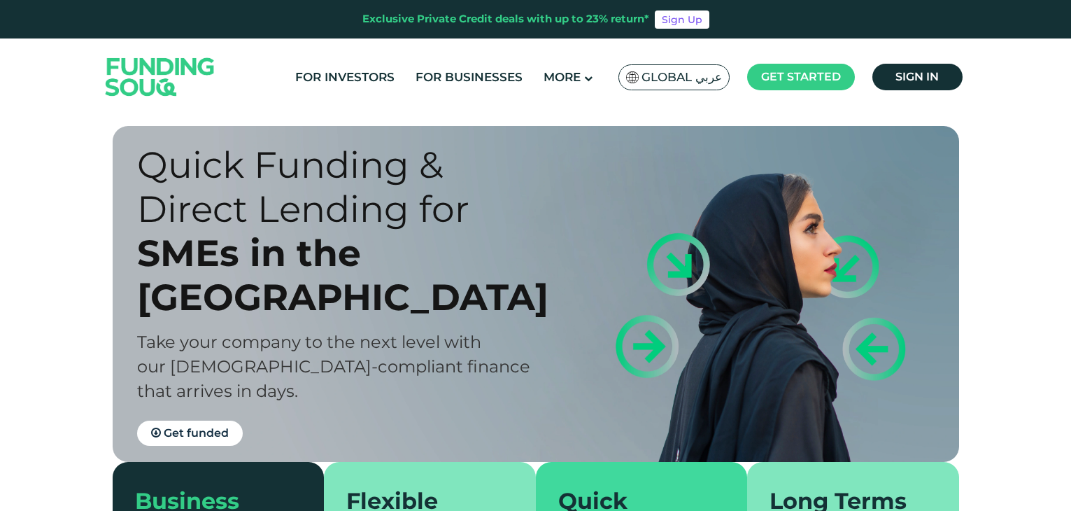 The height and width of the screenshot is (511, 1071). I want to click on img: SA Flag, so click(633, 77).